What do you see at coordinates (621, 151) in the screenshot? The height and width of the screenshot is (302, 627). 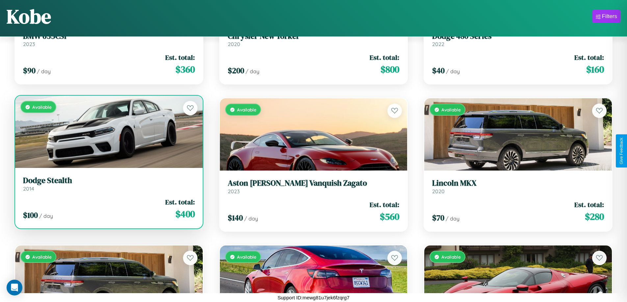 I see `div: Give Feedback` at bounding box center [621, 151].